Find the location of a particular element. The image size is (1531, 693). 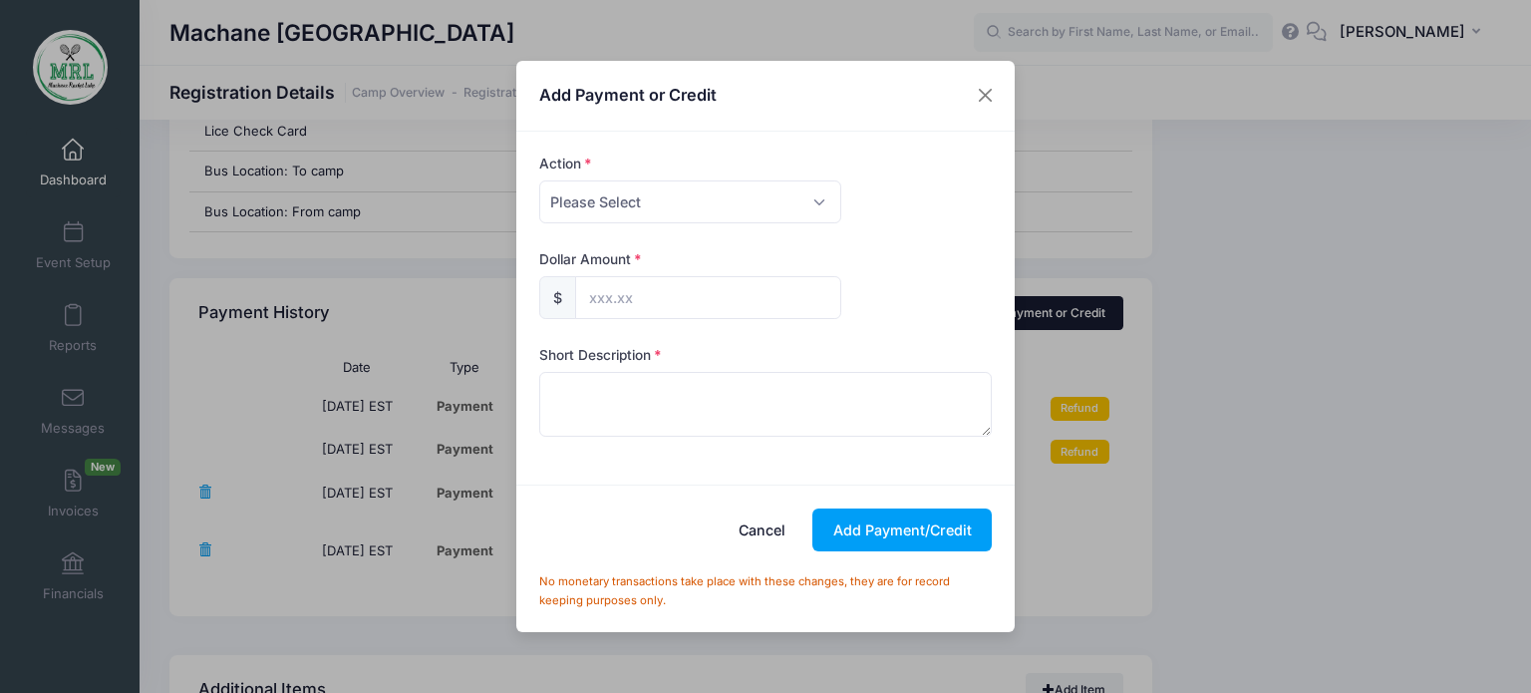

button: Cancel is located at coordinates (762, 529).